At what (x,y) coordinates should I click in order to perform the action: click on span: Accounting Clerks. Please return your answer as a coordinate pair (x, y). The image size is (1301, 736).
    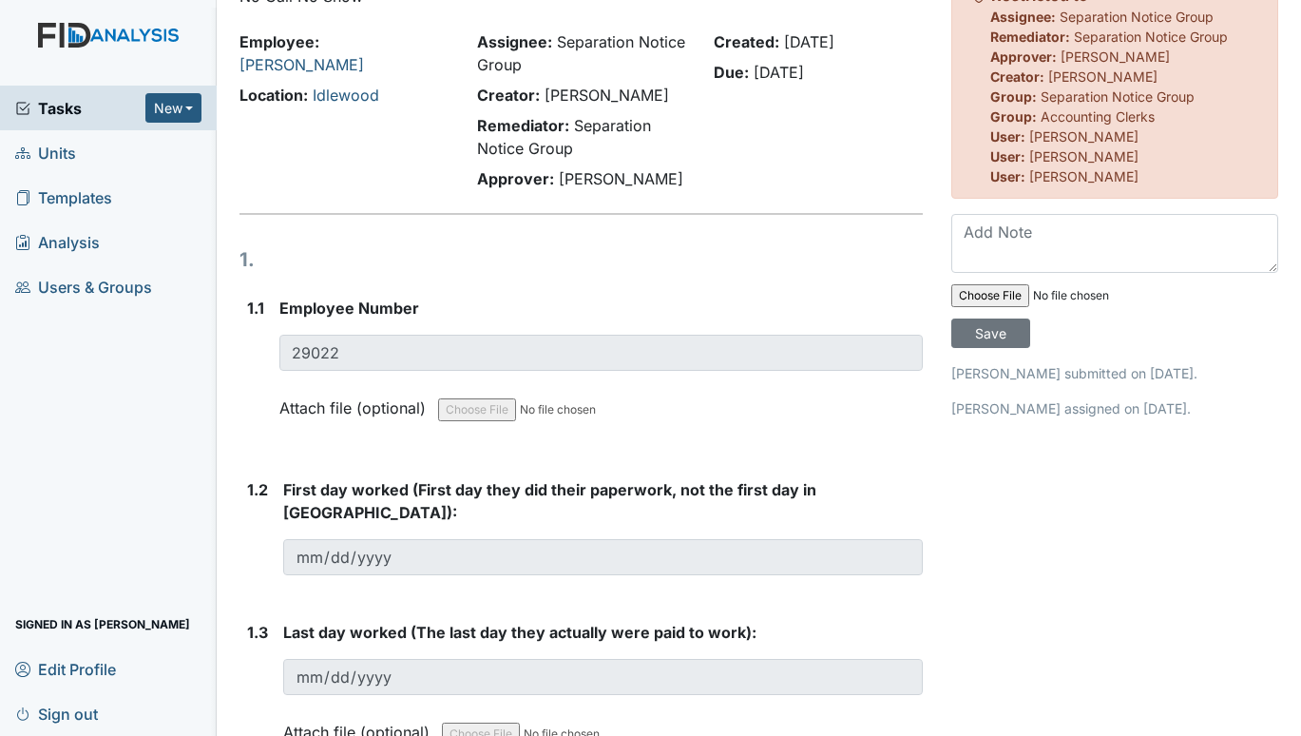
    Looking at the image, I should click on (1098, 116).